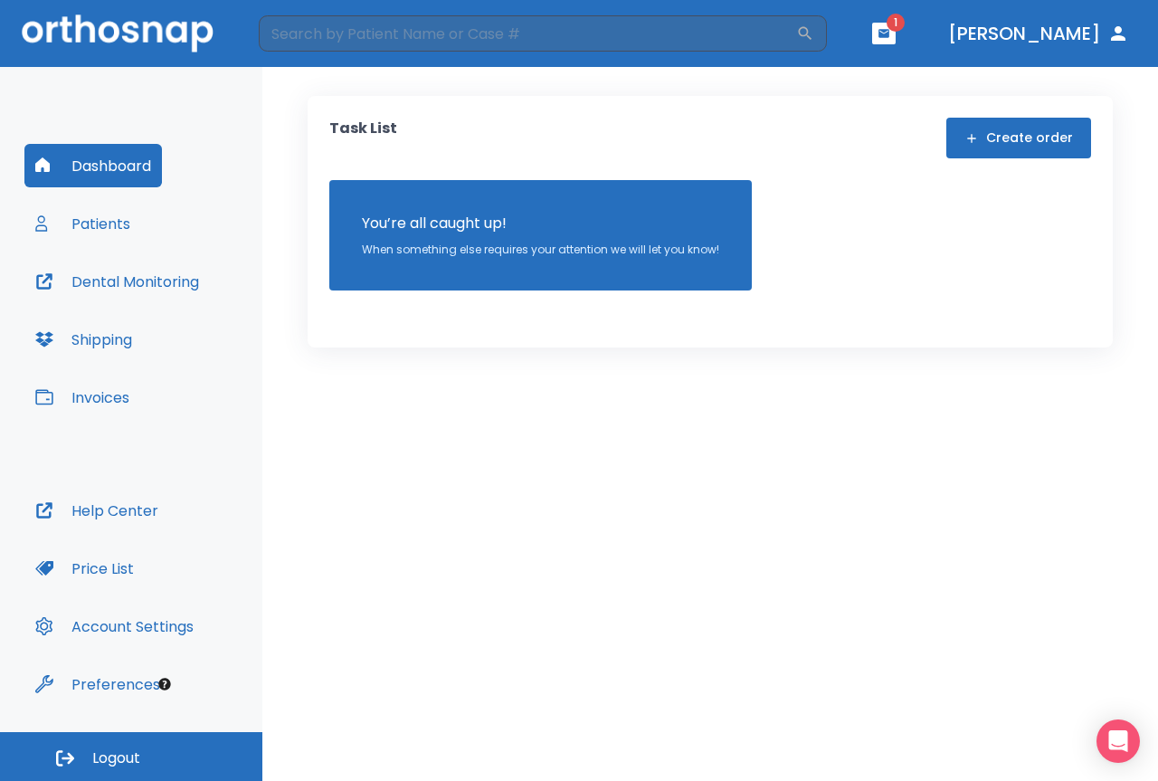  Describe the element at coordinates (114, 626) in the screenshot. I see `a: Account Settings` at that location.